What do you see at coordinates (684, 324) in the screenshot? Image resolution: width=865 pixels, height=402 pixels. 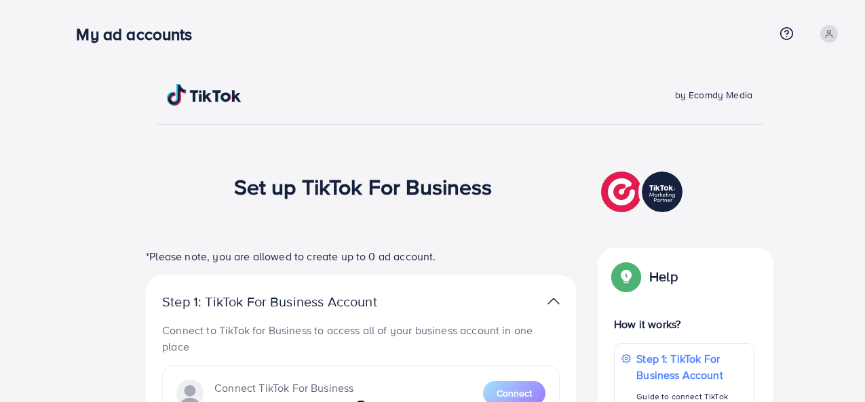 I see `p: How it works?` at bounding box center [684, 324].